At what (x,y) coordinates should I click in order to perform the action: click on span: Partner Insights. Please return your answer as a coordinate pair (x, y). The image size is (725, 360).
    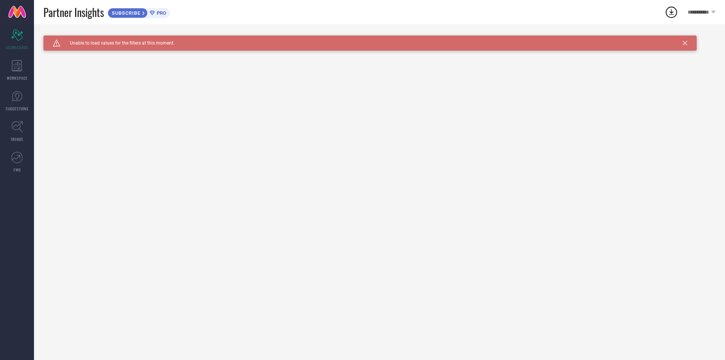
    Looking at the image, I should click on (74, 12).